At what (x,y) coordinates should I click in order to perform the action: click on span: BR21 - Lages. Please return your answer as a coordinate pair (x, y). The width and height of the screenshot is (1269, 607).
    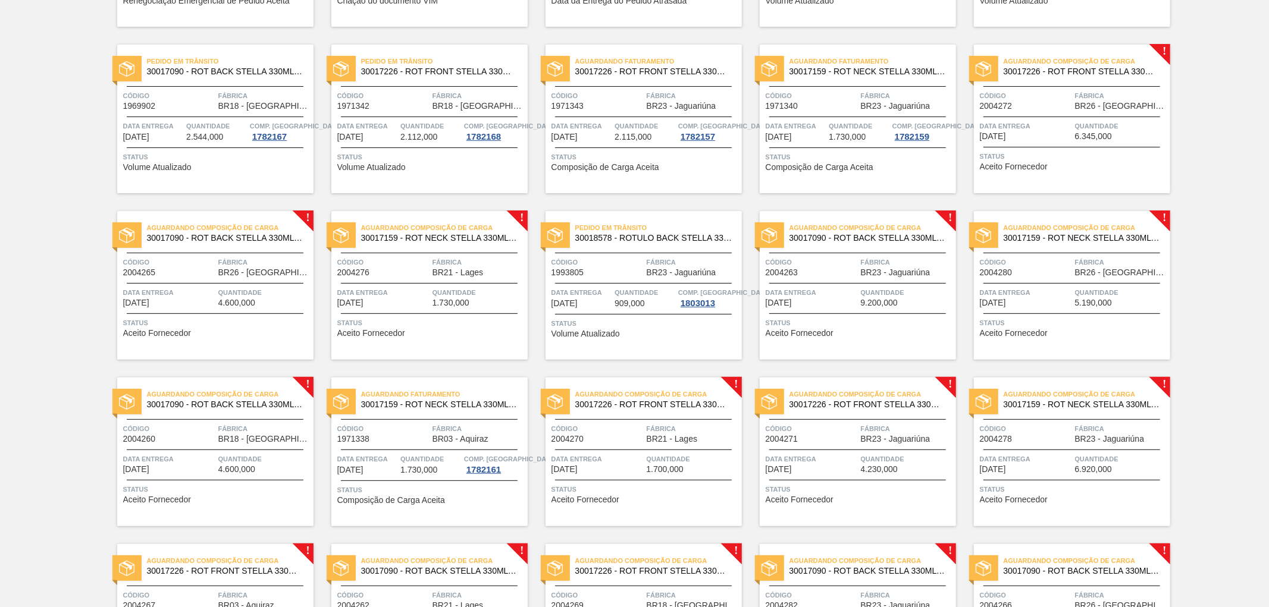
    Looking at the image, I should click on (458, 272).